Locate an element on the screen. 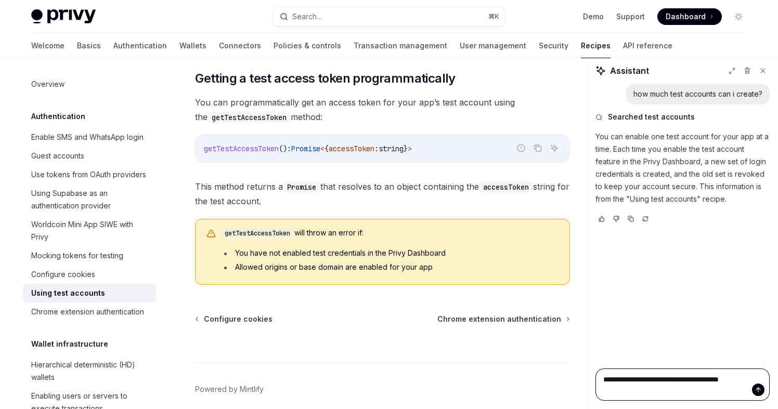 The width and height of the screenshot is (778, 409). code: Promise is located at coordinates (302, 187).